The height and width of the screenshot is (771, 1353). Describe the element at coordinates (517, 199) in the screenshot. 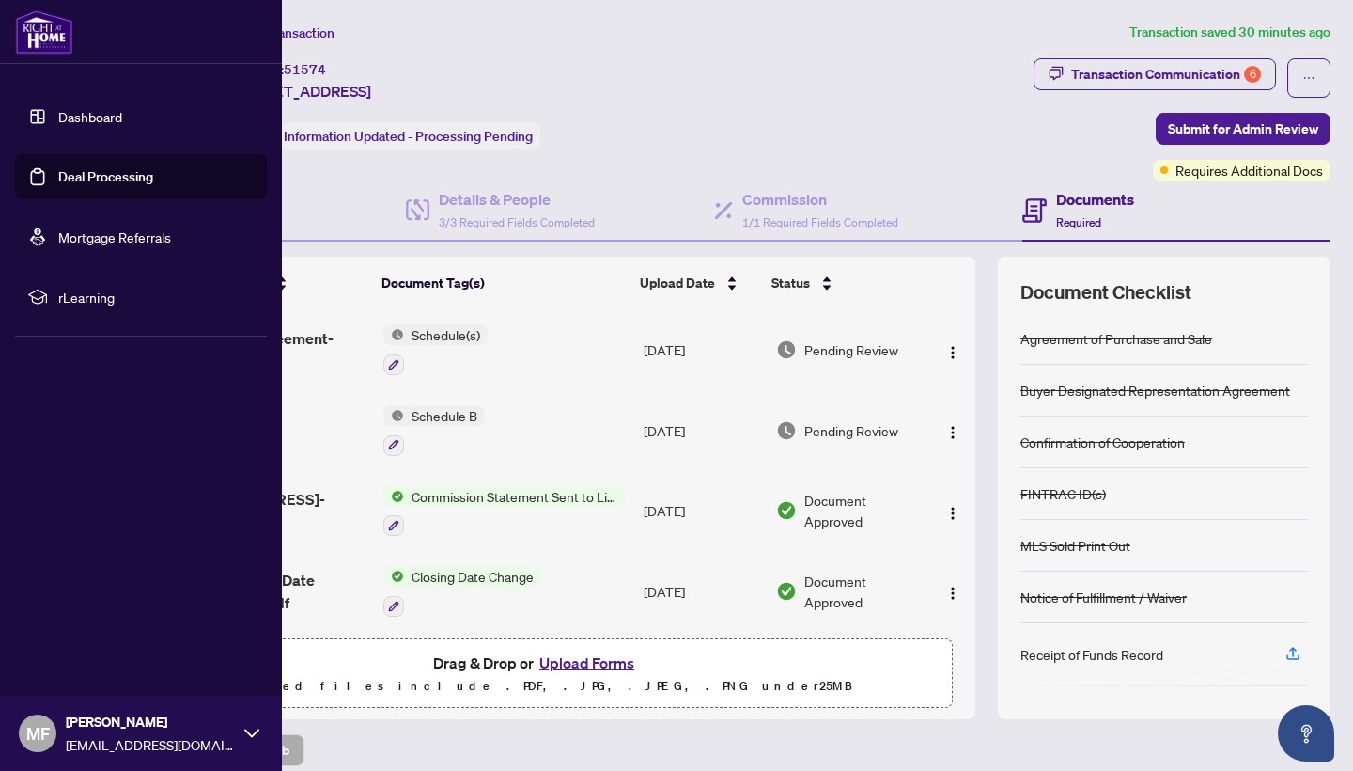

I see `h4: Details & People` at that location.